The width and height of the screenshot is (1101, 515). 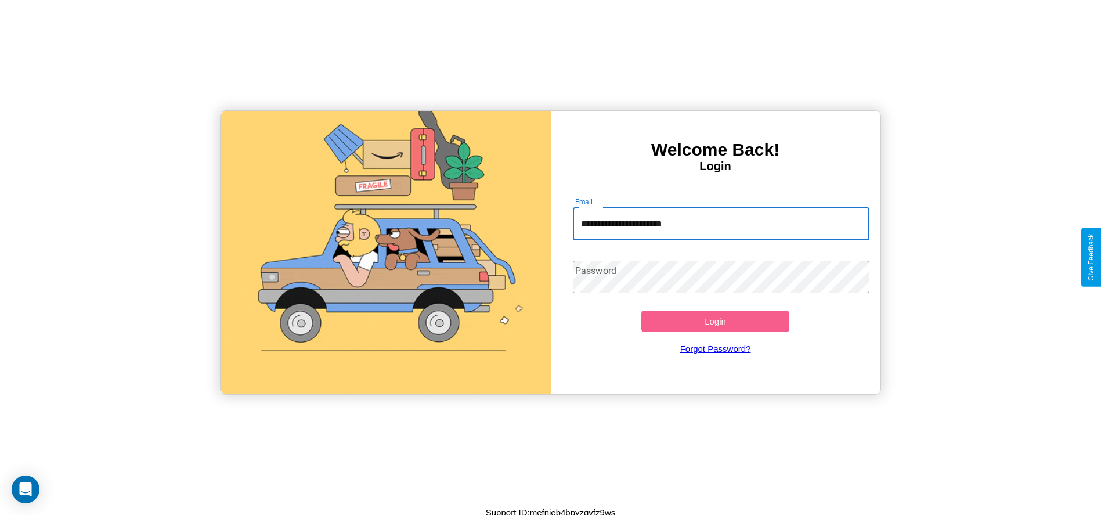 I want to click on h4: Login, so click(x=715, y=166).